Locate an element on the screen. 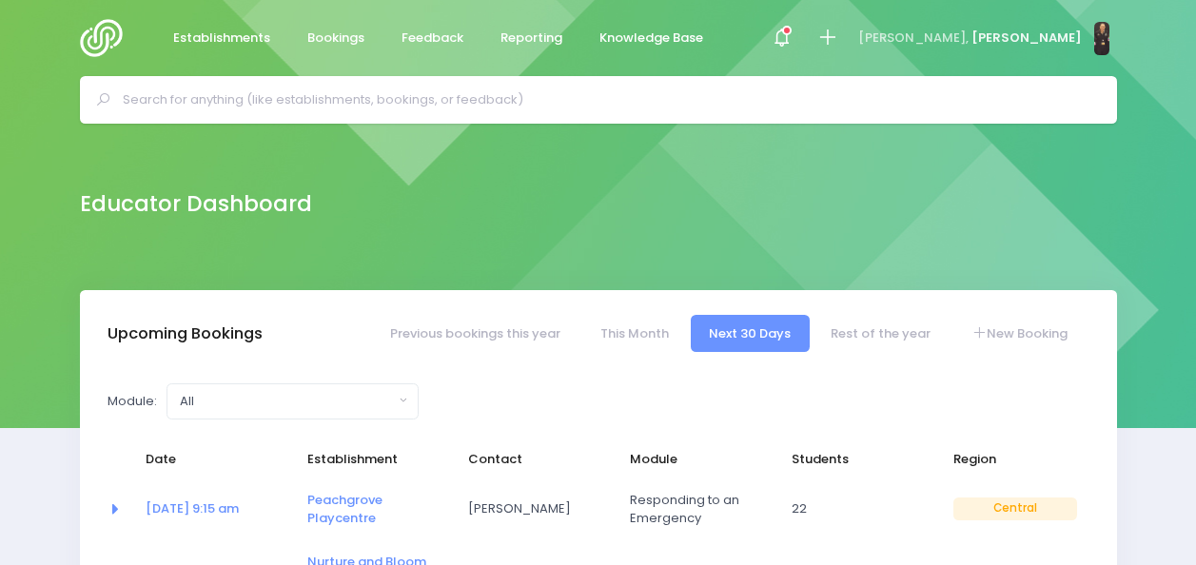 The height and width of the screenshot is (565, 1196). a: Reporting is located at coordinates (532, 38).